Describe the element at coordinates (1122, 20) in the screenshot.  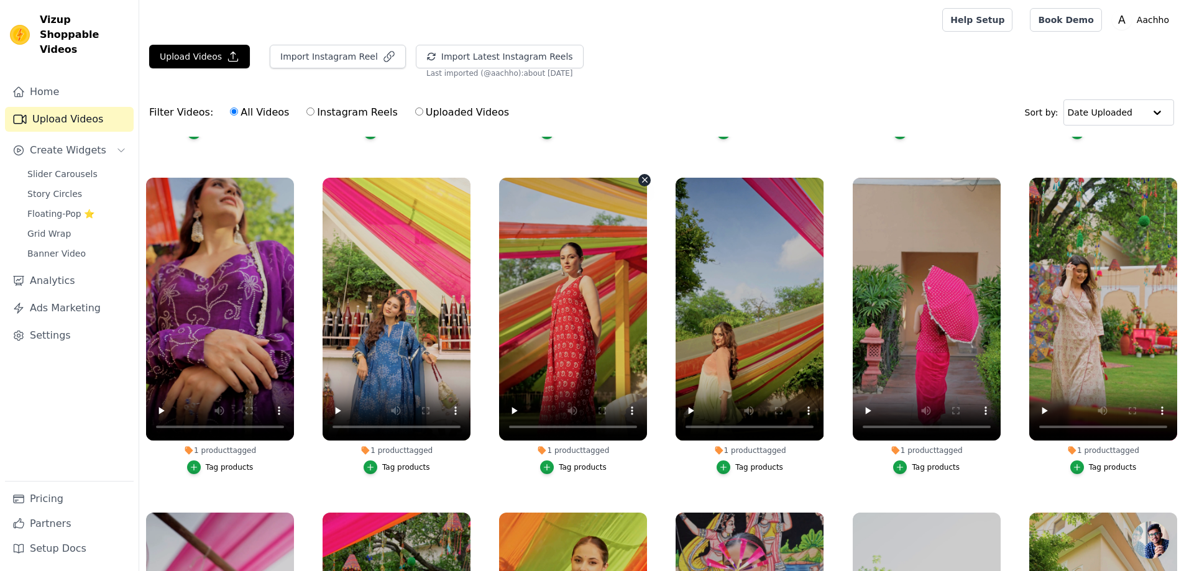
I see `text: A` at that location.